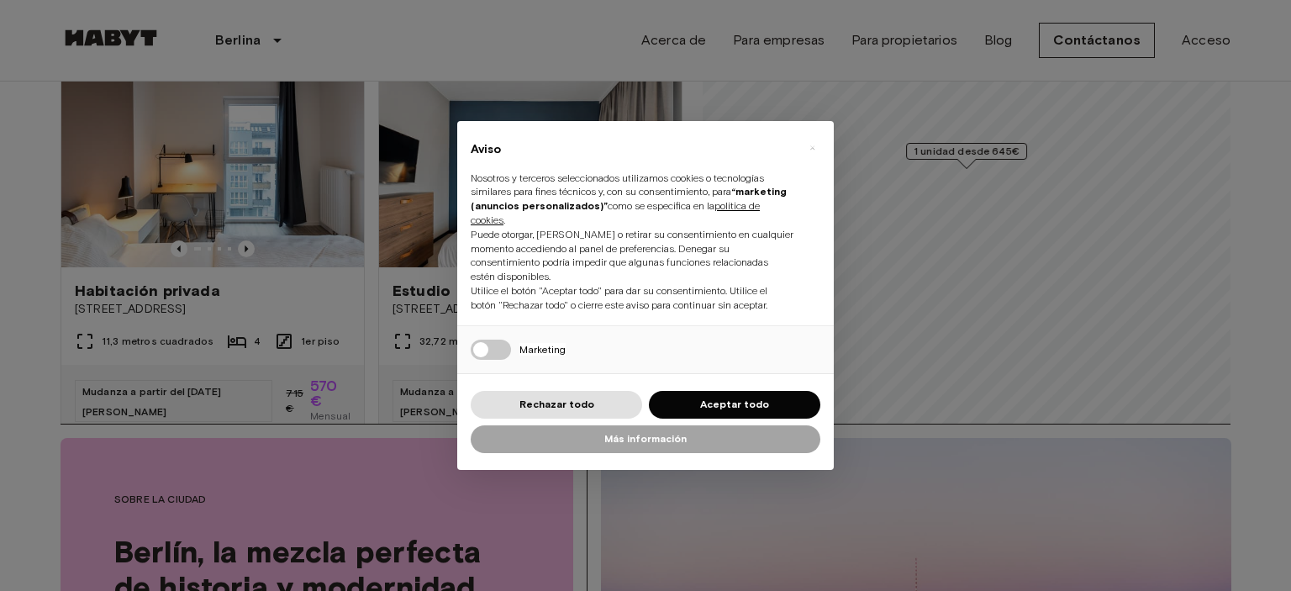 The image size is (1291, 591). I want to click on font: Aceptar todo, so click(734, 403).